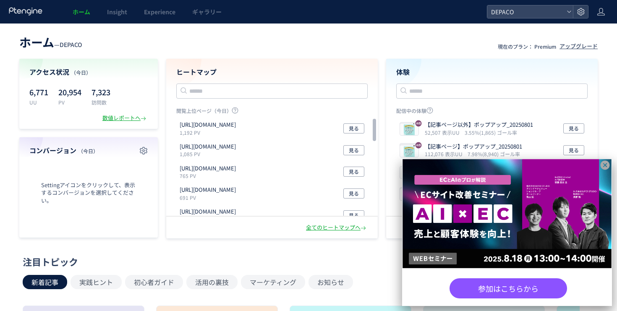 Image resolution: width=617 pixels, height=311 pixels. I want to click on p: 訪問数, so click(101, 102).